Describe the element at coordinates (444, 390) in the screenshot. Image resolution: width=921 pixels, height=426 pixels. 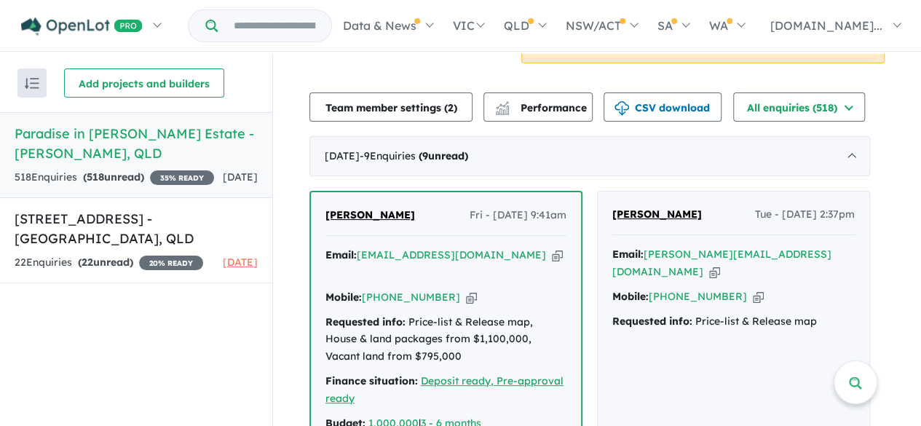
I see `u: Deposit ready, Pre-approval ready` at that location.